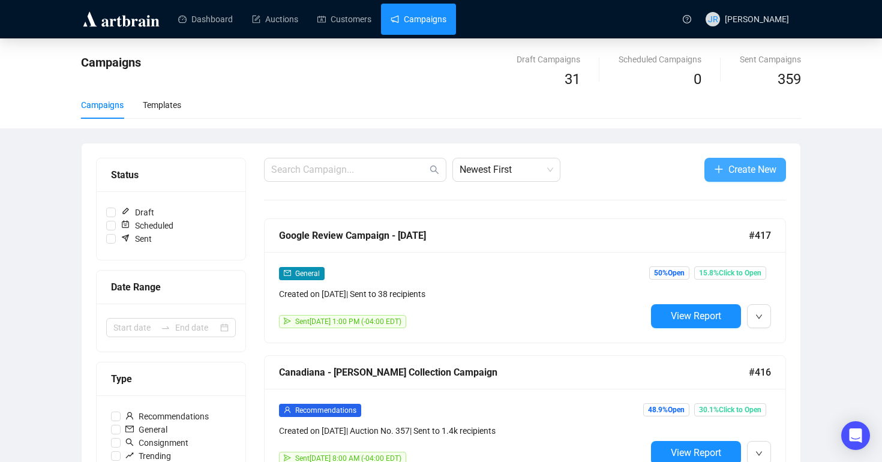 The image size is (882, 462). What do you see at coordinates (669, 273) in the screenshot?
I see `span: 50% Open` at bounding box center [669, 273].